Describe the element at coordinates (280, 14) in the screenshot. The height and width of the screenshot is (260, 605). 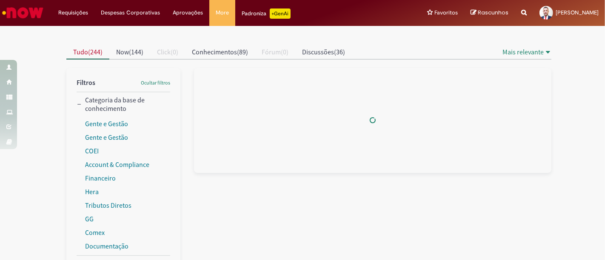
I see `p: +GenAi` at that location.